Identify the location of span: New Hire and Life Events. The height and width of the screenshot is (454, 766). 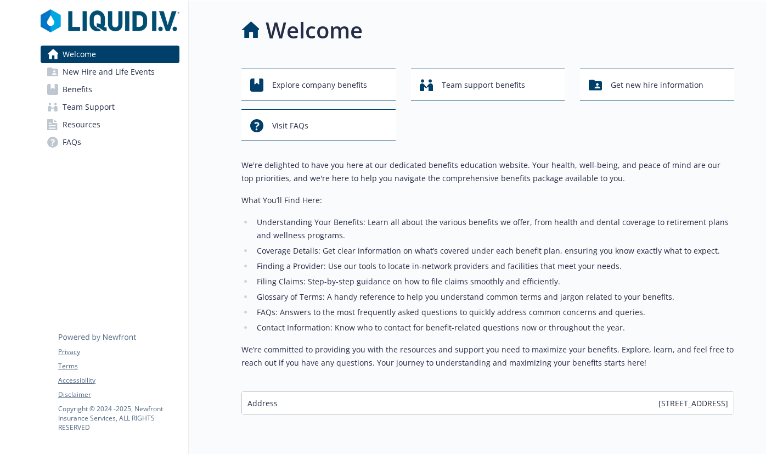
(109, 72).